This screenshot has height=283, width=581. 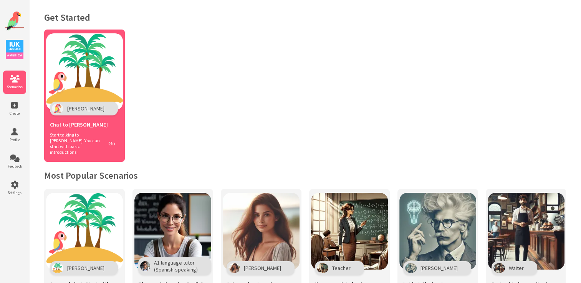 I want to click on img: IUK Logo, so click(x=15, y=50).